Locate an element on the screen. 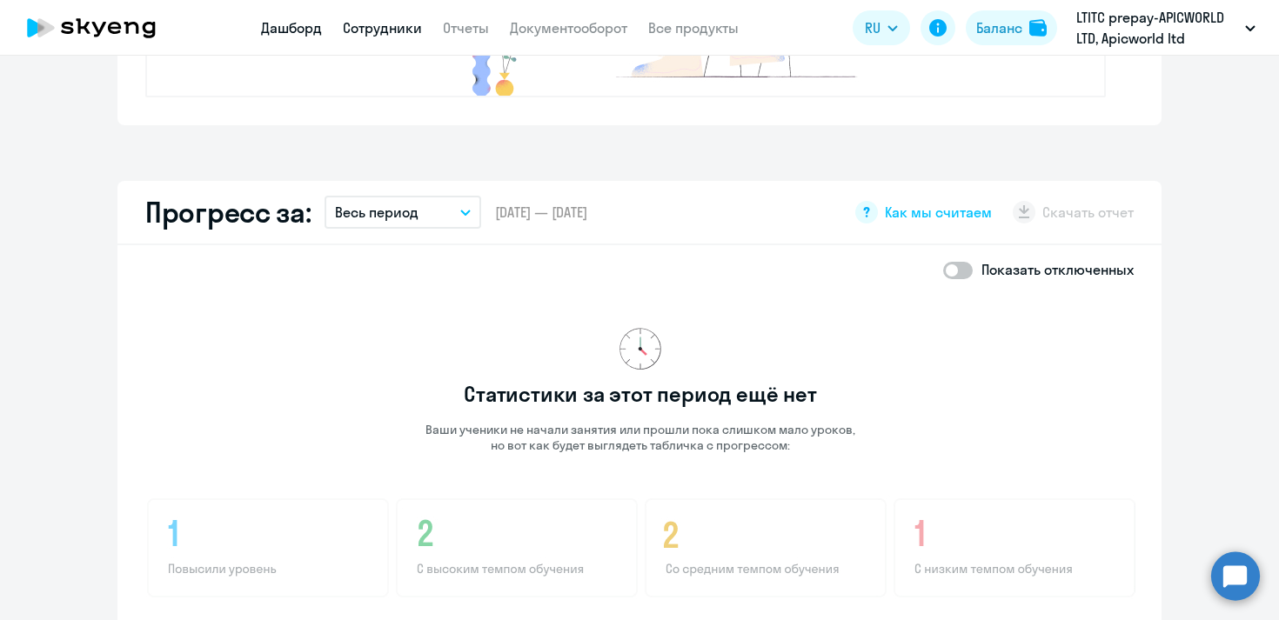  span: Как мы считаем is located at coordinates (938, 212).